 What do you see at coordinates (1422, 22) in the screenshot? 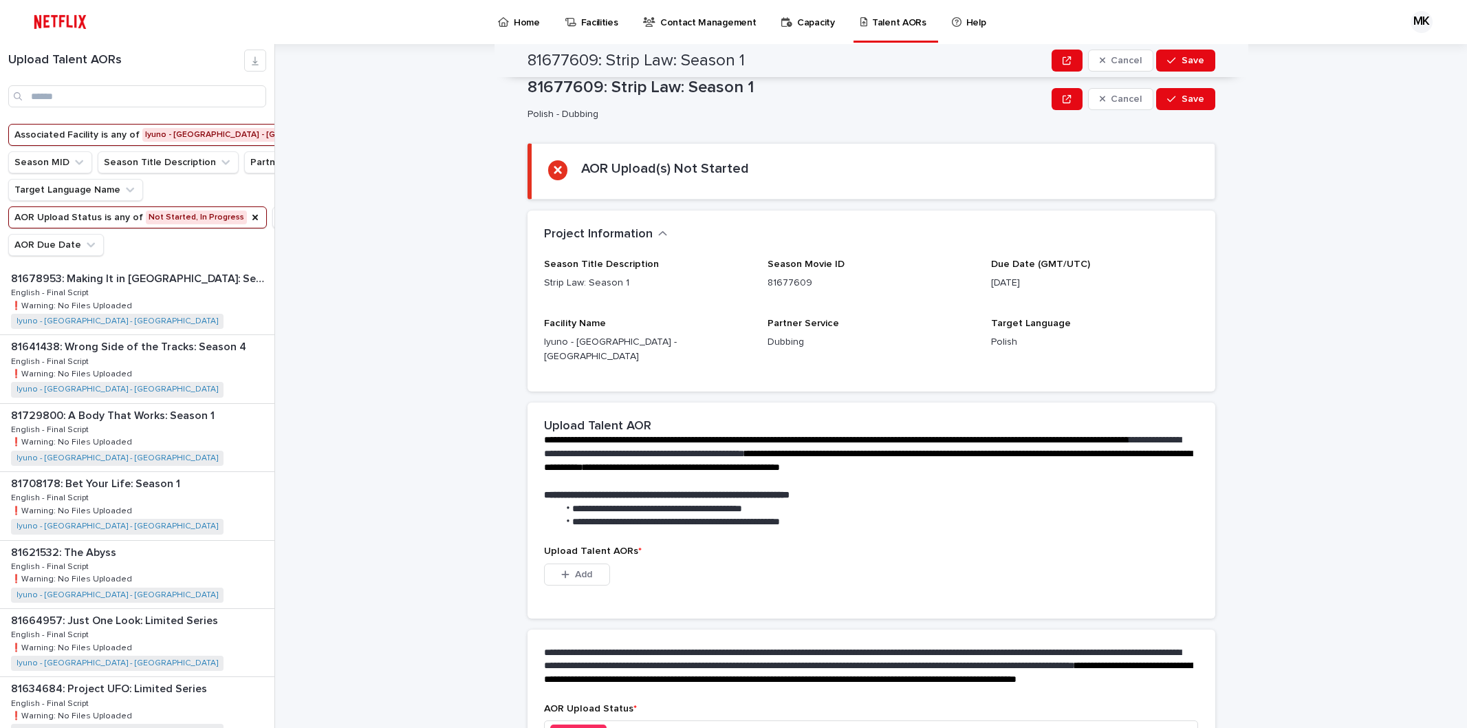
I see `div: MK` at bounding box center [1422, 22].